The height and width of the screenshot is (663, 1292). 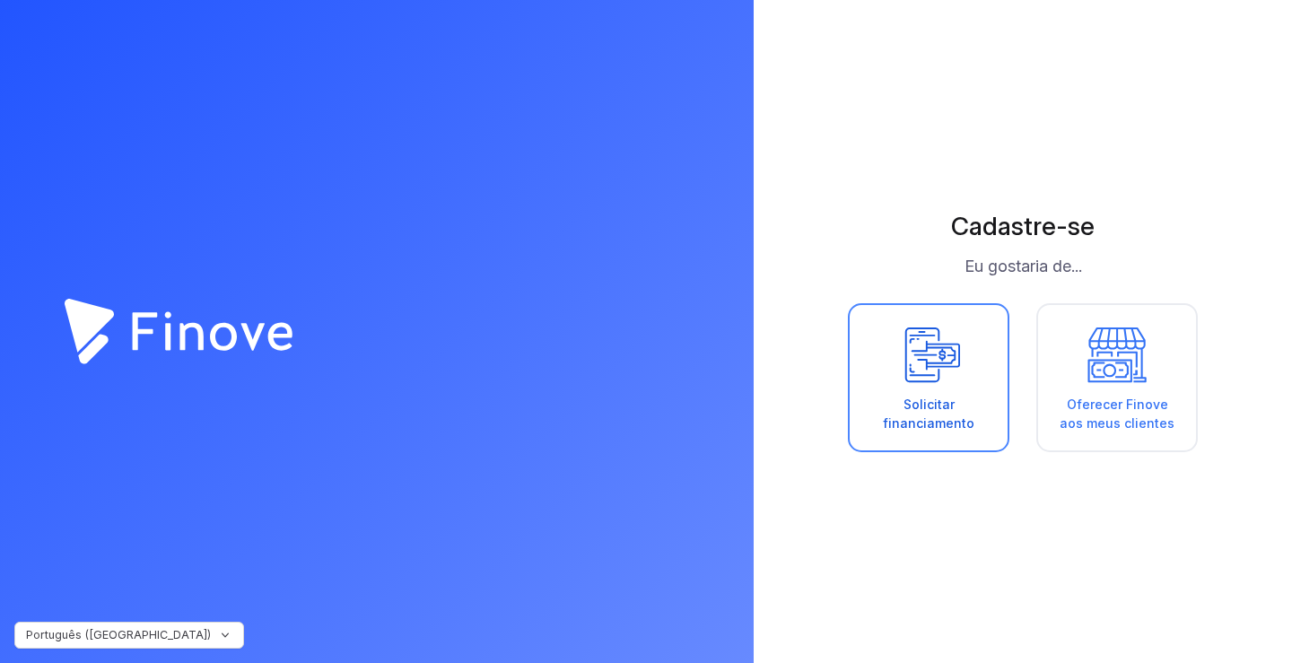 What do you see at coordinates (1117, 378) in the screenshot?
I see `a: Oferecer Finove aos meus clientes` at bounding box center [1117, 378].